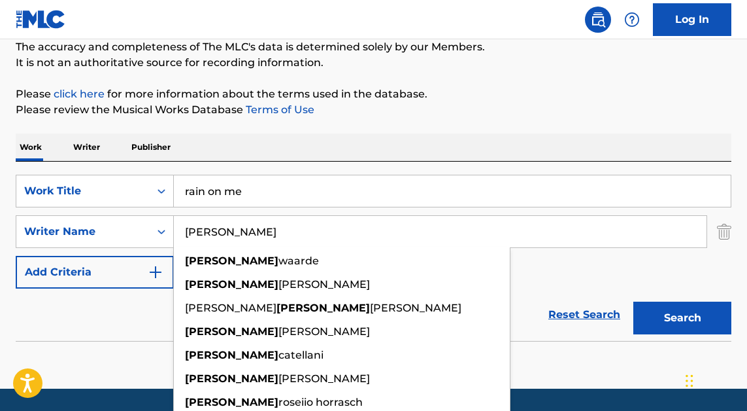  I want to click on button: Add Criteria, so click(95, 272).